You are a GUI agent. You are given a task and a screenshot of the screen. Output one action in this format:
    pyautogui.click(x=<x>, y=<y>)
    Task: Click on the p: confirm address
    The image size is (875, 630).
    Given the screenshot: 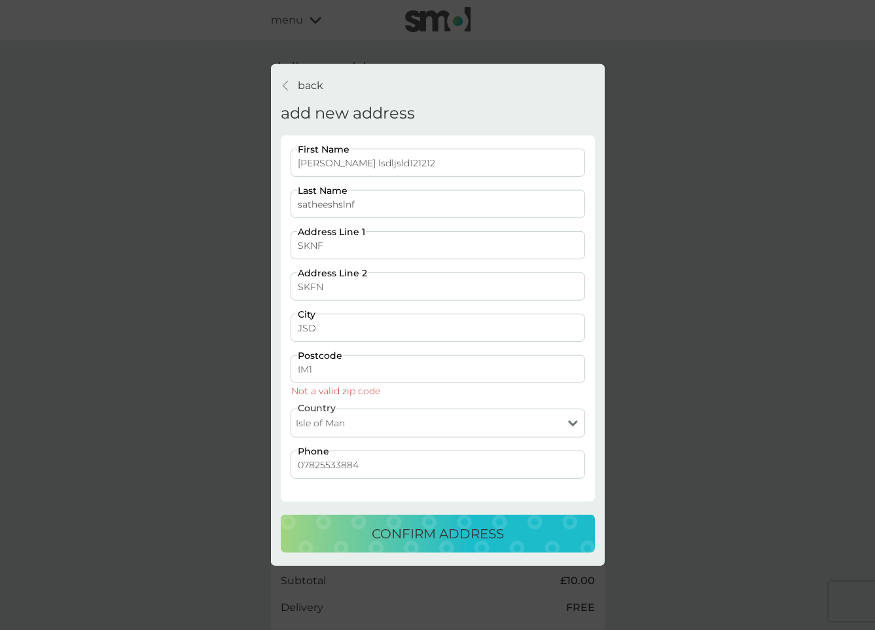 What is the action you would take?
    pyautogui.click(x=438, y=533)
    